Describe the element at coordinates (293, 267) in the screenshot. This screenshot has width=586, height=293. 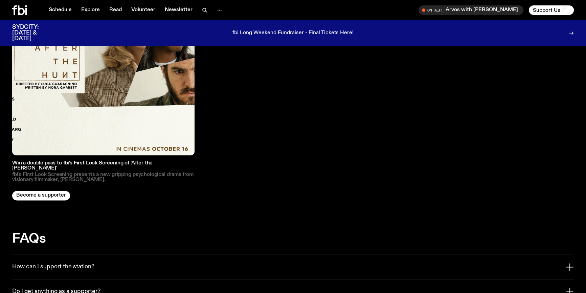
I see `button: How can I support the station?` at that location.